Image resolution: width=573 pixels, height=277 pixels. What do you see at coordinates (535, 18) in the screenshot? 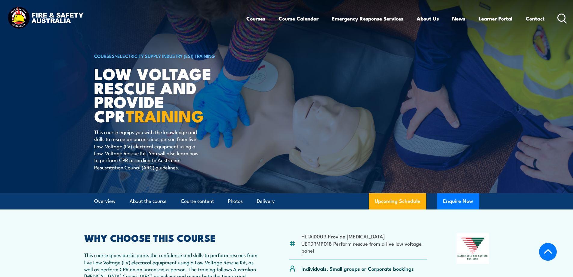
I see `a: Contact` at bounding box center [535, 18].